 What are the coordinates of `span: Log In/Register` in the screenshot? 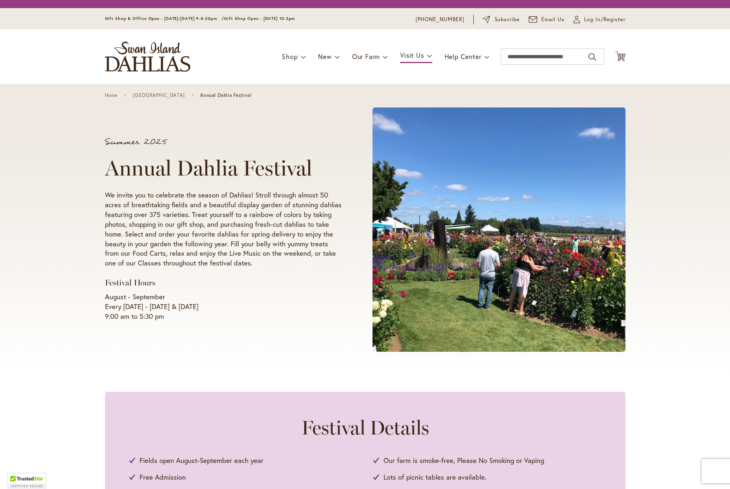 It's located at (605, 20).